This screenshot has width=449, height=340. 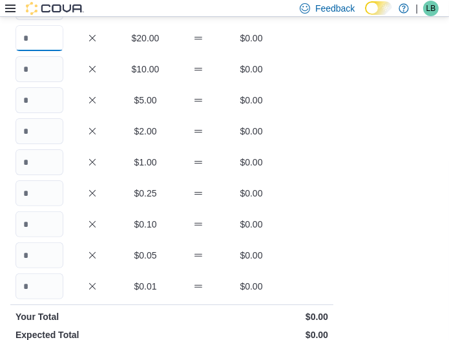 I want to click on p: $0.05, so click(x=145, y=255).